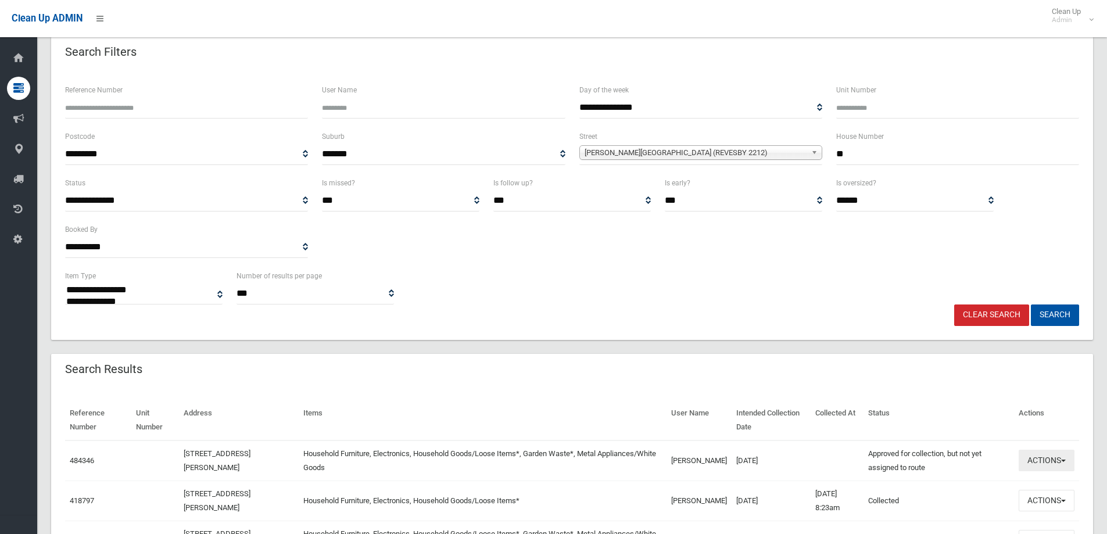 This screenshot has height=534, width=1107. What do you see at coordinates (856, 90) in the screenshot?
I see `label: Unit Number` at bounding box center [856, 90].